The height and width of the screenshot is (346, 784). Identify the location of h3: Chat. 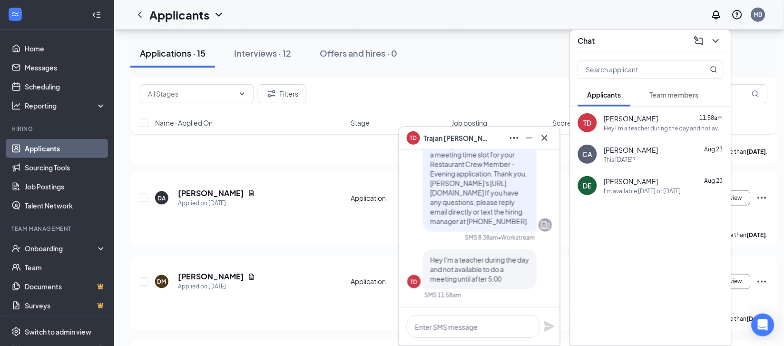
(587, 41).